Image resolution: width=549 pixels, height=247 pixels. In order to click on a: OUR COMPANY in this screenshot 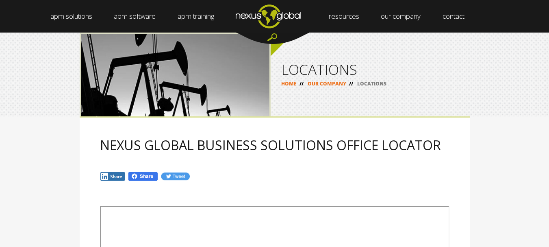, I will do `click(327, 83)`.